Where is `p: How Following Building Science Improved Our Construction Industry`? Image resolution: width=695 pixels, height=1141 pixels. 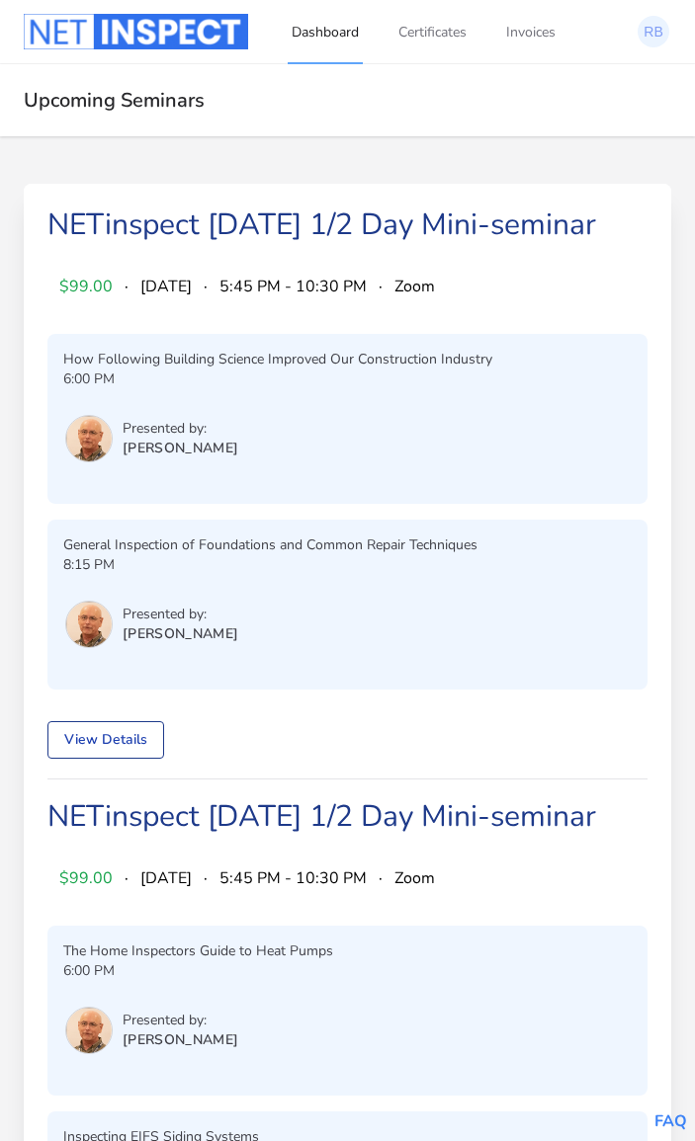
p: How Following Building Science Improved Our Construction Industry is located at coordinates (347, 360).